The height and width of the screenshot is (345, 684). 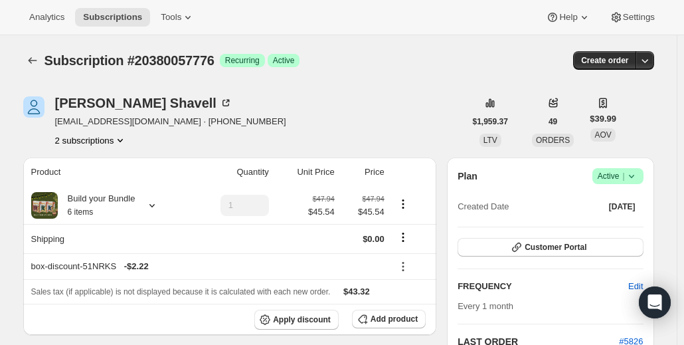 I want to click on span: $1,959.37, so click(x=490, y=122).